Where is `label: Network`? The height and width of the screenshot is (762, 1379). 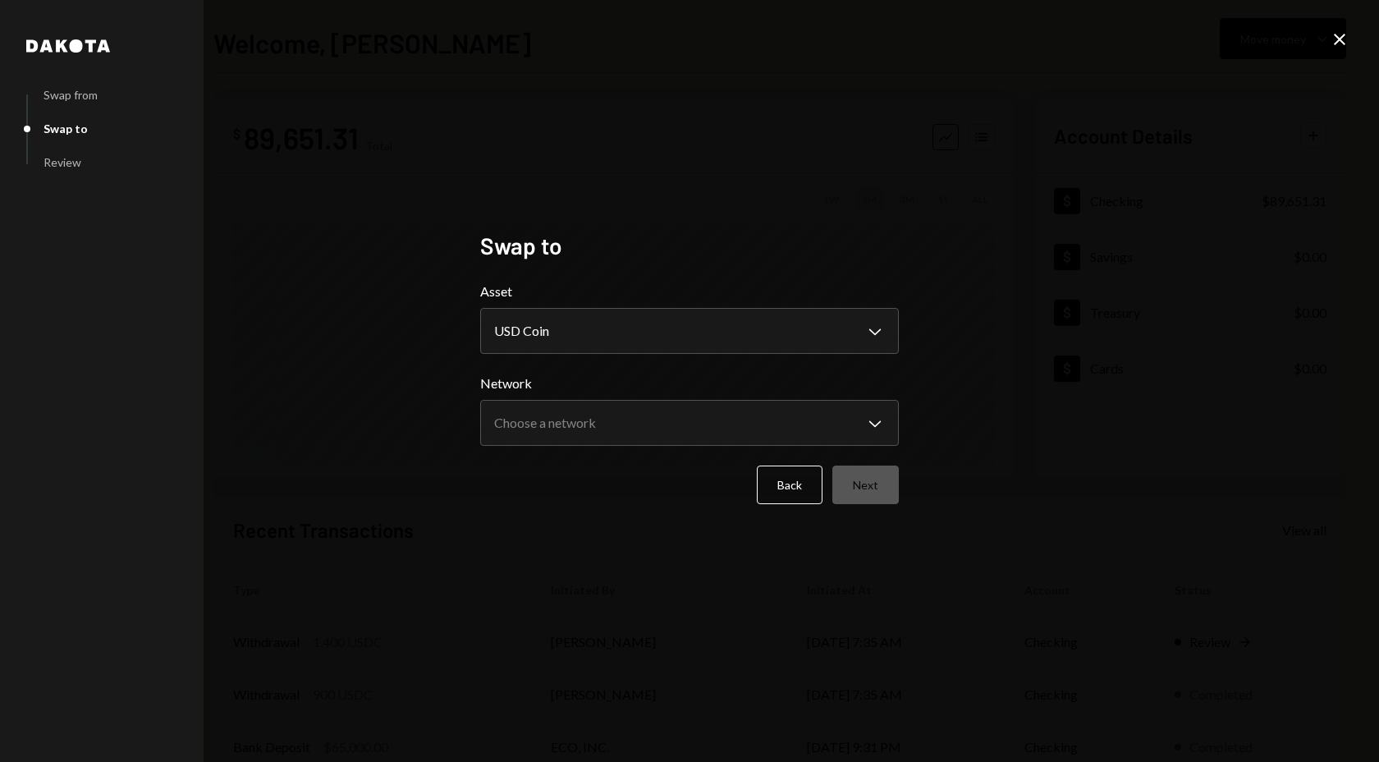 label: Network is located at coordinates (690, 383).